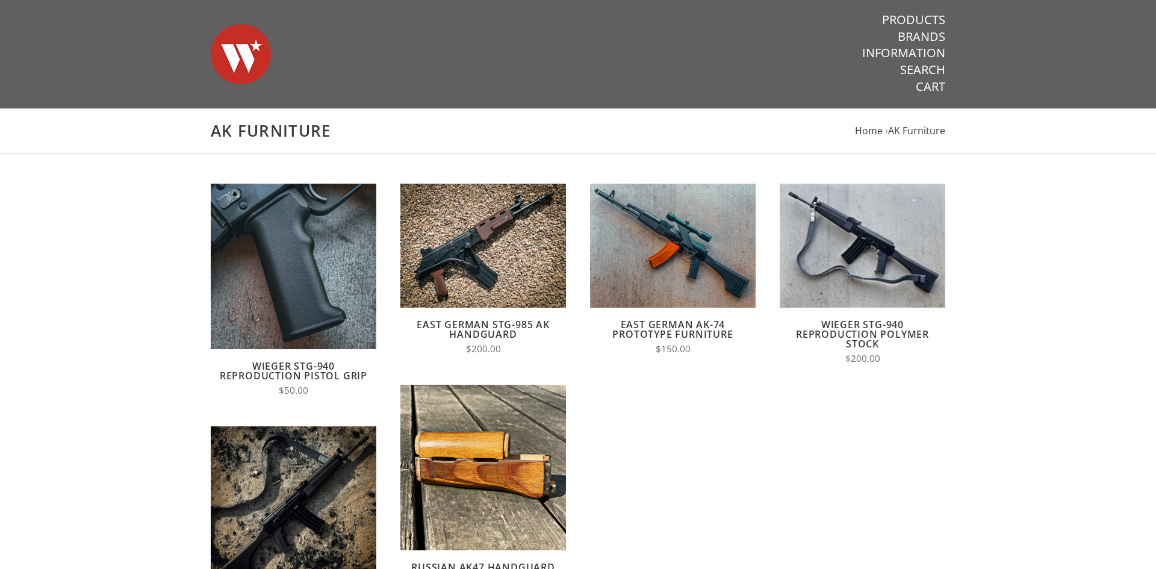  Describe the element at coordinates (862, 246) in the screenshot. I see `img: Wieger STG-940 Reproduction Polymer Stock` at that location.